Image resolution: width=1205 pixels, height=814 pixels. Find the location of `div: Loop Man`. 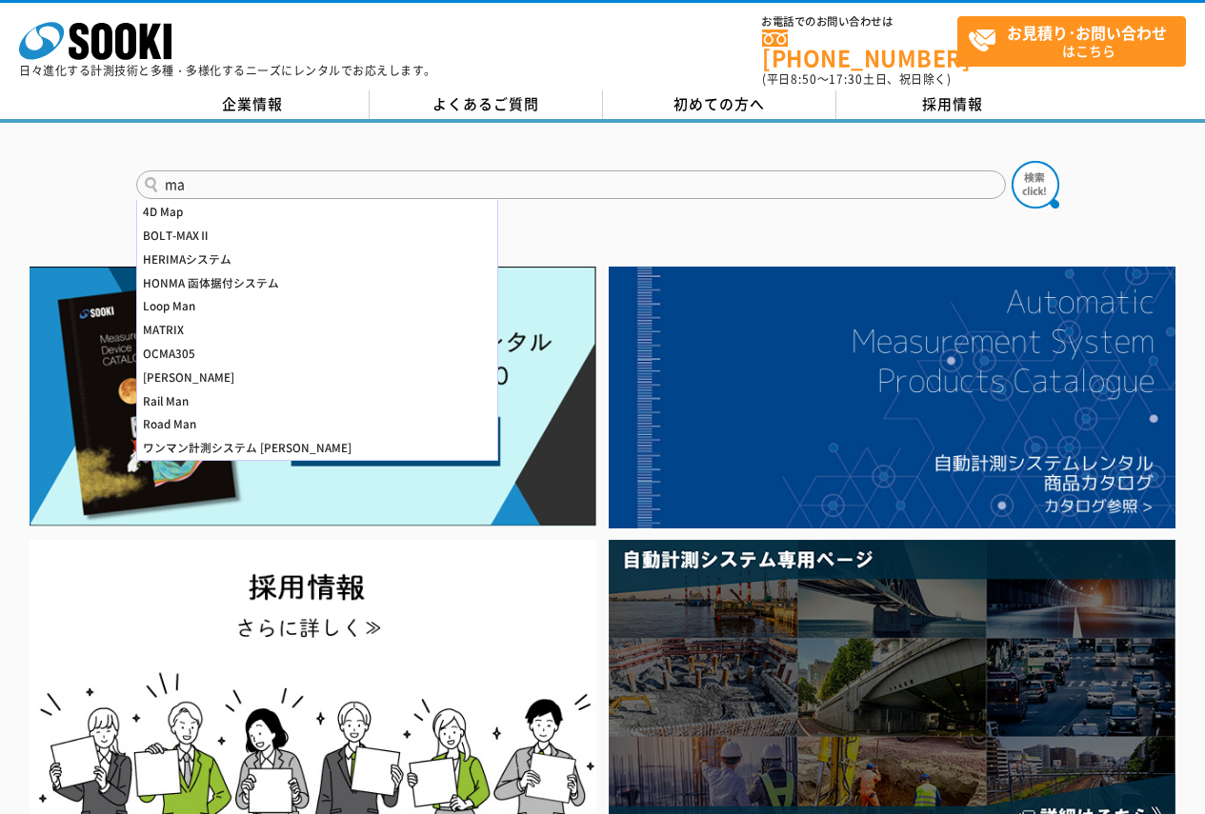

div: Loop Man is located at coordinates (317, 306).